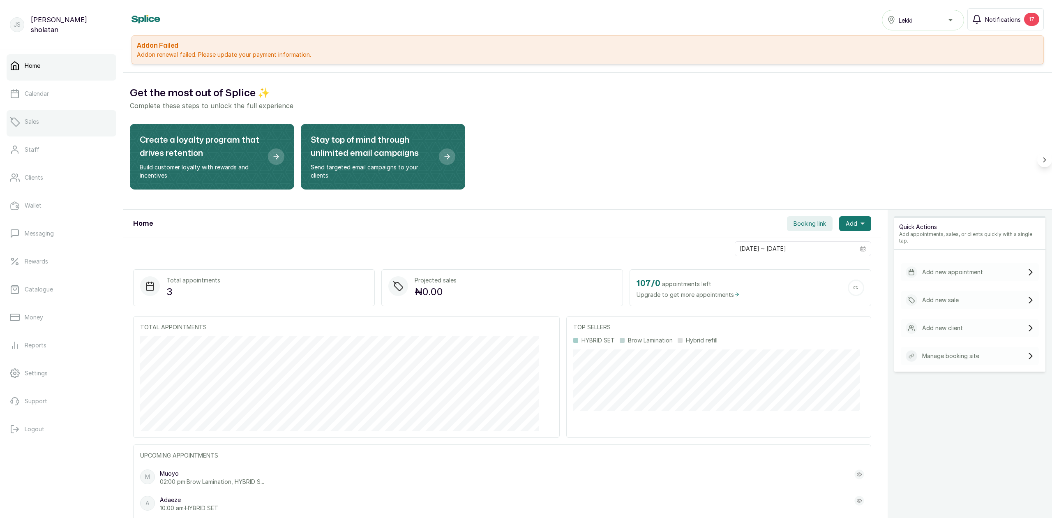 The height and width of the screenshot is (518, 1052). What do you see at coordinates (856, 288) in the screenshot?
I see `span: 0 %` at bounding box center [856, 288].